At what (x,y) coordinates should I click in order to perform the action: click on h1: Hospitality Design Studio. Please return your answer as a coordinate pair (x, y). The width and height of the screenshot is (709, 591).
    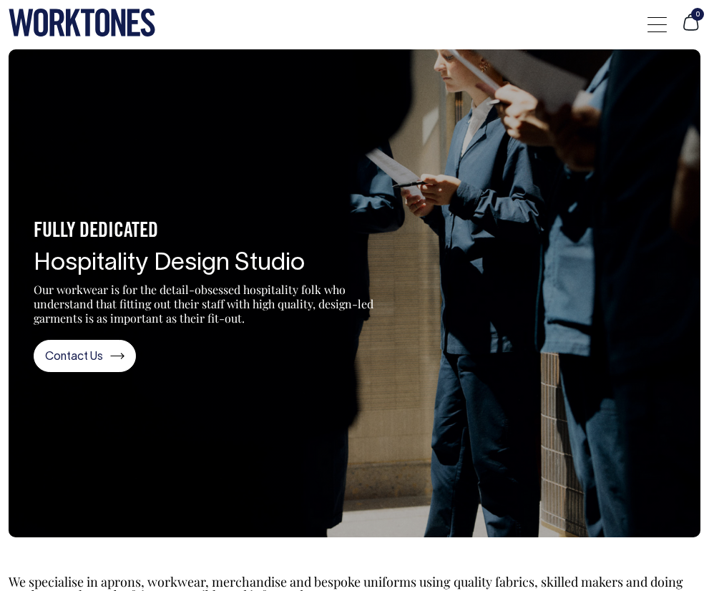
    Looking at the image, I should click on (213, 263).